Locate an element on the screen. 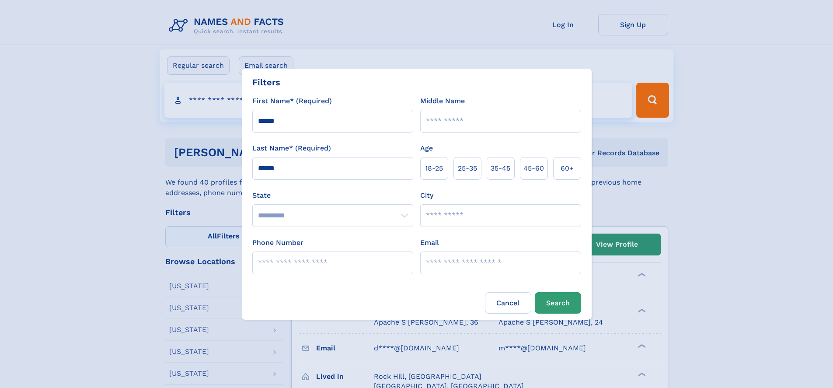 This screenshot has height=388, width=833. span: 25‑35 is located at coordinates (468, 168).